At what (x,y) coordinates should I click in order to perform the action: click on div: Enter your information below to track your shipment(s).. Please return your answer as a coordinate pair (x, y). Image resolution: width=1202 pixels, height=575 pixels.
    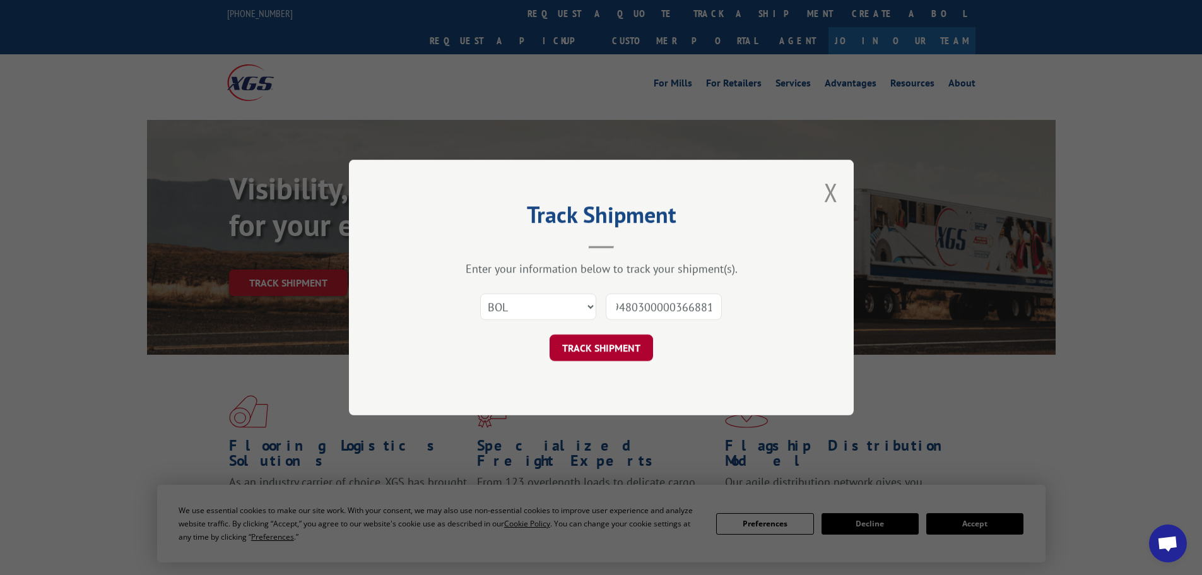
    Looking at the image, I should click on (601, 268).